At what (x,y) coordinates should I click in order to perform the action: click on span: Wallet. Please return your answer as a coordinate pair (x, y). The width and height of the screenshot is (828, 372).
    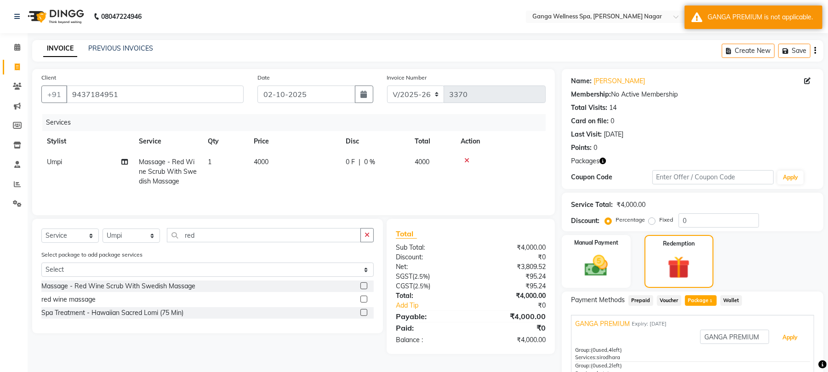
    Looking at the image, I should click on (731, 300).